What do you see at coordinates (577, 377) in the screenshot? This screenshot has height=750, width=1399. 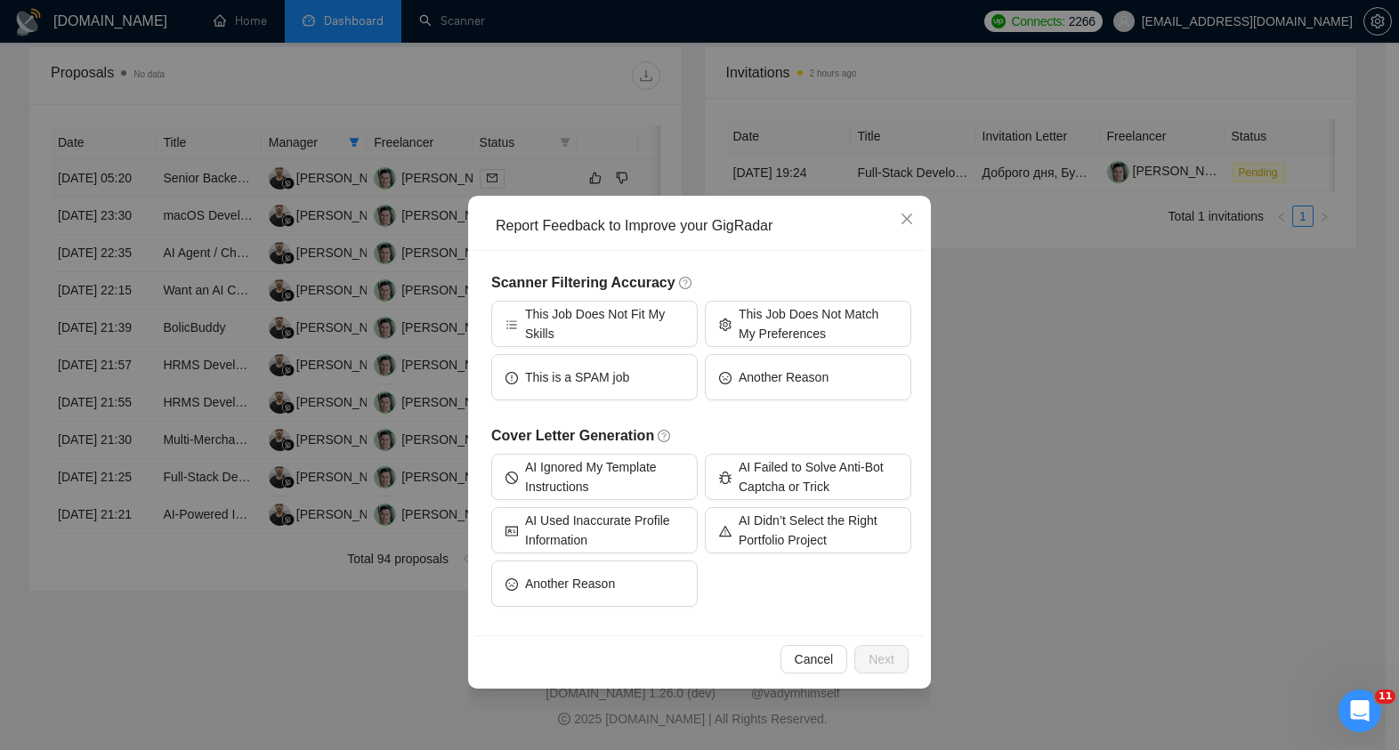 I see `span: This is a SPAM job` at bounding box center [577, 377].